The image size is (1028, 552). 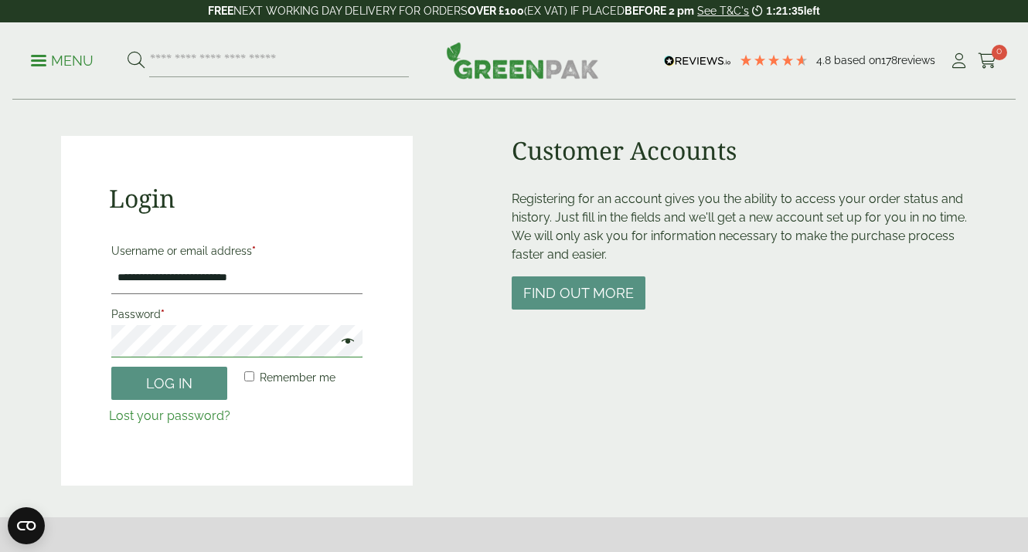 What do you see at coordinates (62, 61) in the screenshot?
I see `p: Menu` at bounding box center [62, 61].